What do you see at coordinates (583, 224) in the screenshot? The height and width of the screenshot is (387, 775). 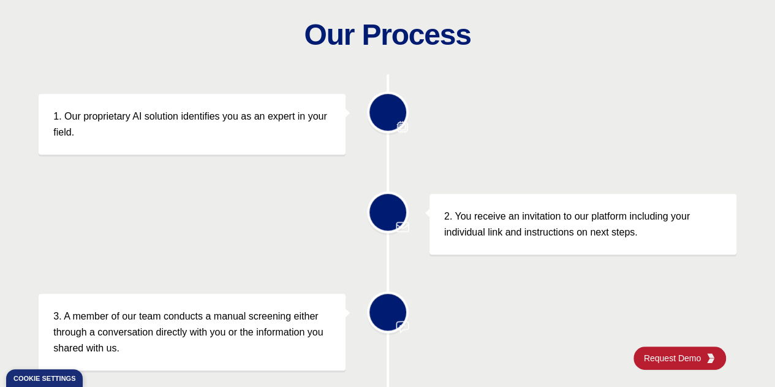 I see `p: 2. You receive an invitation to our platform including your individual link and instructions on n...` at bounding box center [583, 224].